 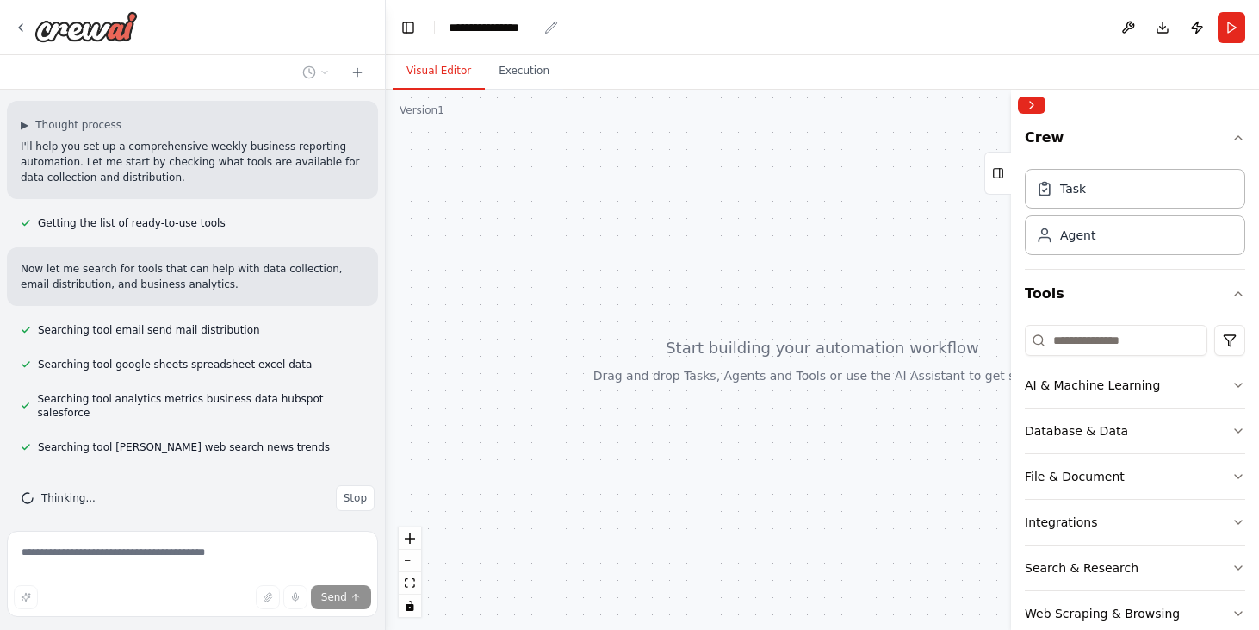 I want to click on span: Searching tool analytics metrics business data hubspot salesforce, so click(x=201, y=406).